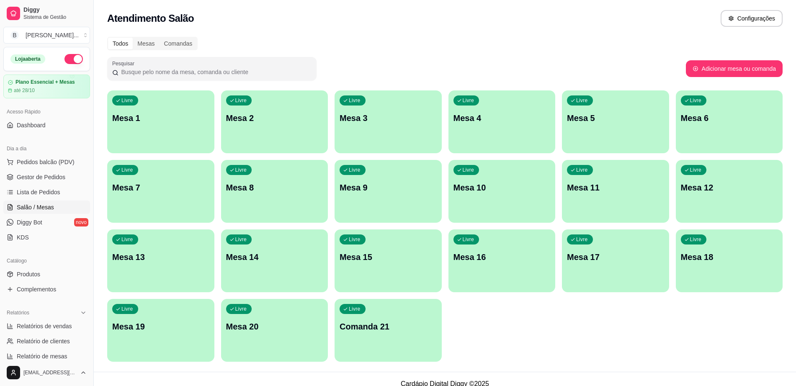 Image resolution: width=796 pixels, height=386 pixels. What do you see at coordinates (29, 222) in the screenshot?
I see `span: Diggy Bot` at bounding box center [29, 222].